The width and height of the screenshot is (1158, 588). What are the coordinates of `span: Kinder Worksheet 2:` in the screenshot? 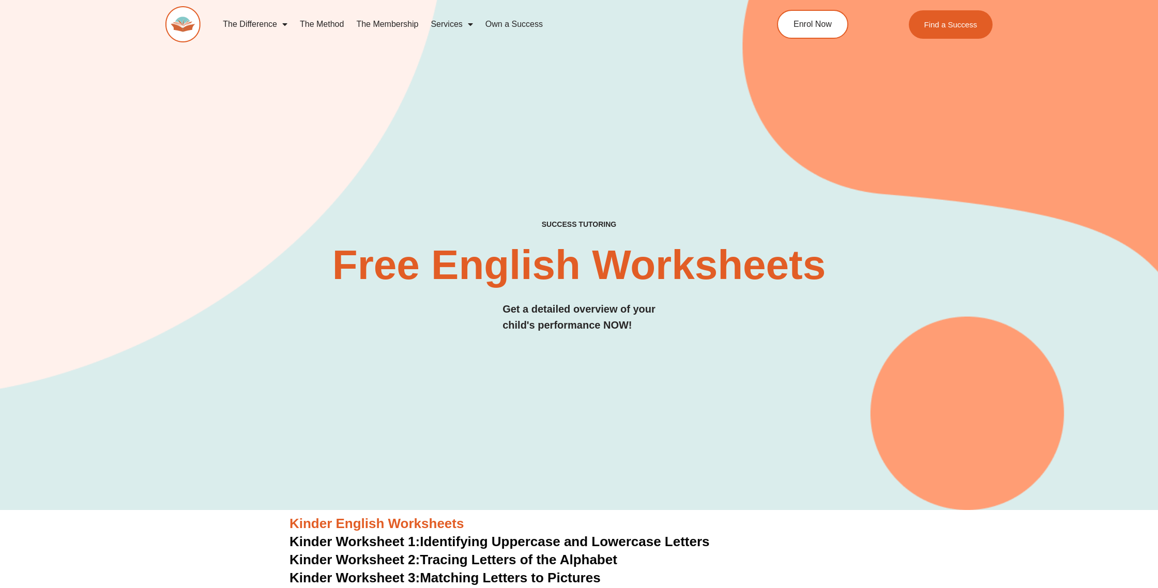 It's located at (355, 560).